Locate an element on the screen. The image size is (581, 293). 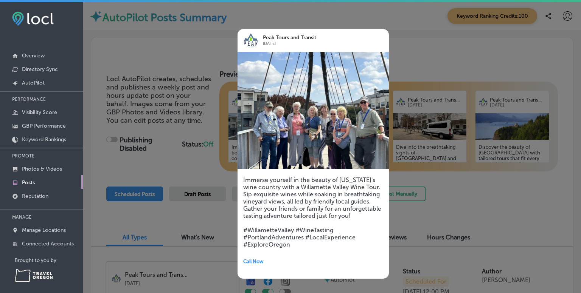
p: Peak Tours and Transit is located at coordinates (315, 38).